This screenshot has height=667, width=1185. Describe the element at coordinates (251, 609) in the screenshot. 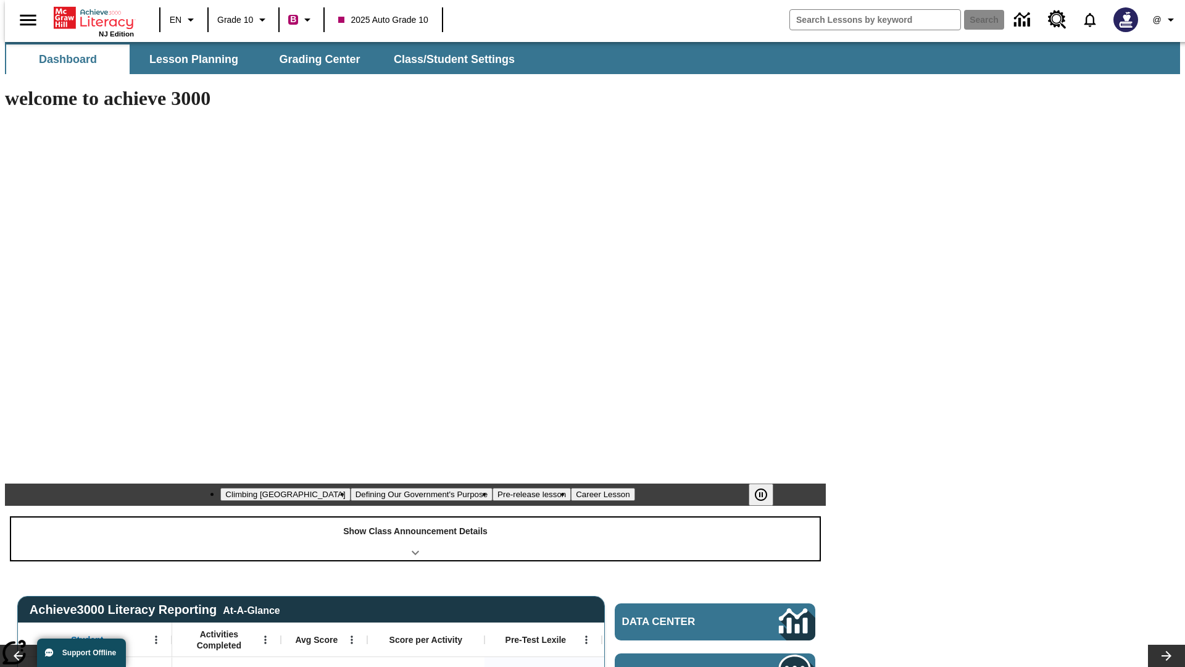

I see `div: At-A-Glance` at that location.